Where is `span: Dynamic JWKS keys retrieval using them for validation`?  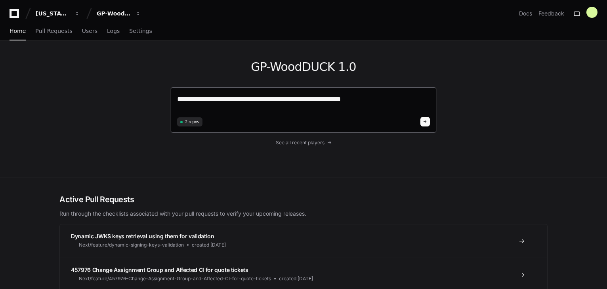 span: Dynamic JWKS keys retrieval using them for validation is located at coordinates (142, 236).